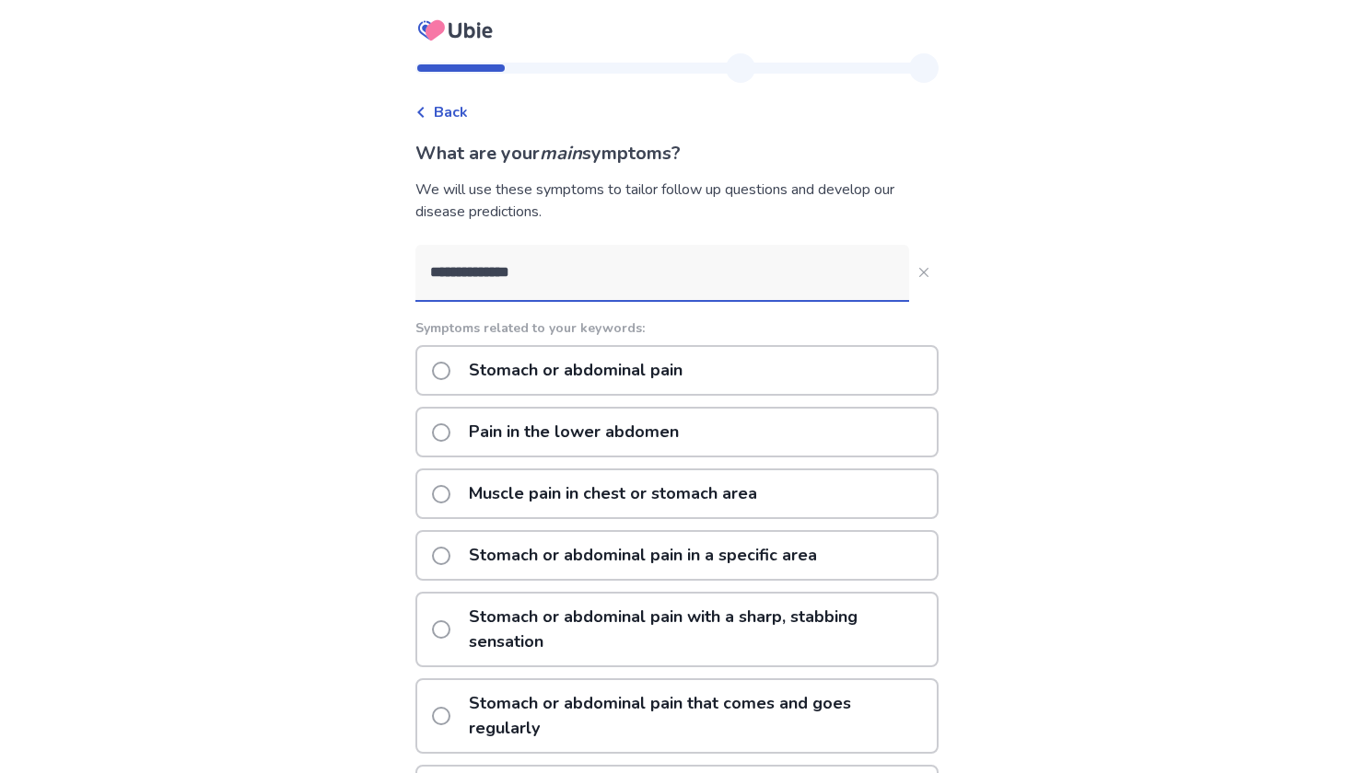  Describe the element at coordinates (450, 112) in the screenshot. I see `span: Back` at that location.